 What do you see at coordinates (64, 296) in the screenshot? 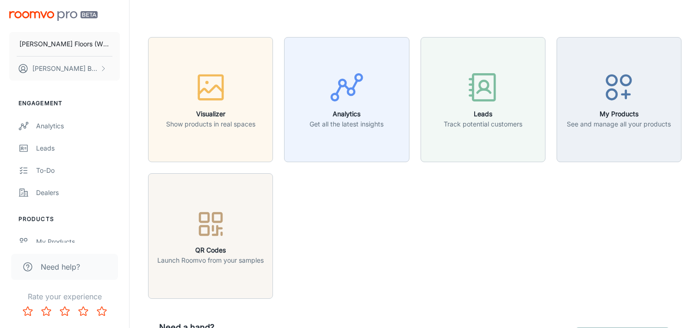
I see `p: Rate your experience` at bounding box center [64, 296].